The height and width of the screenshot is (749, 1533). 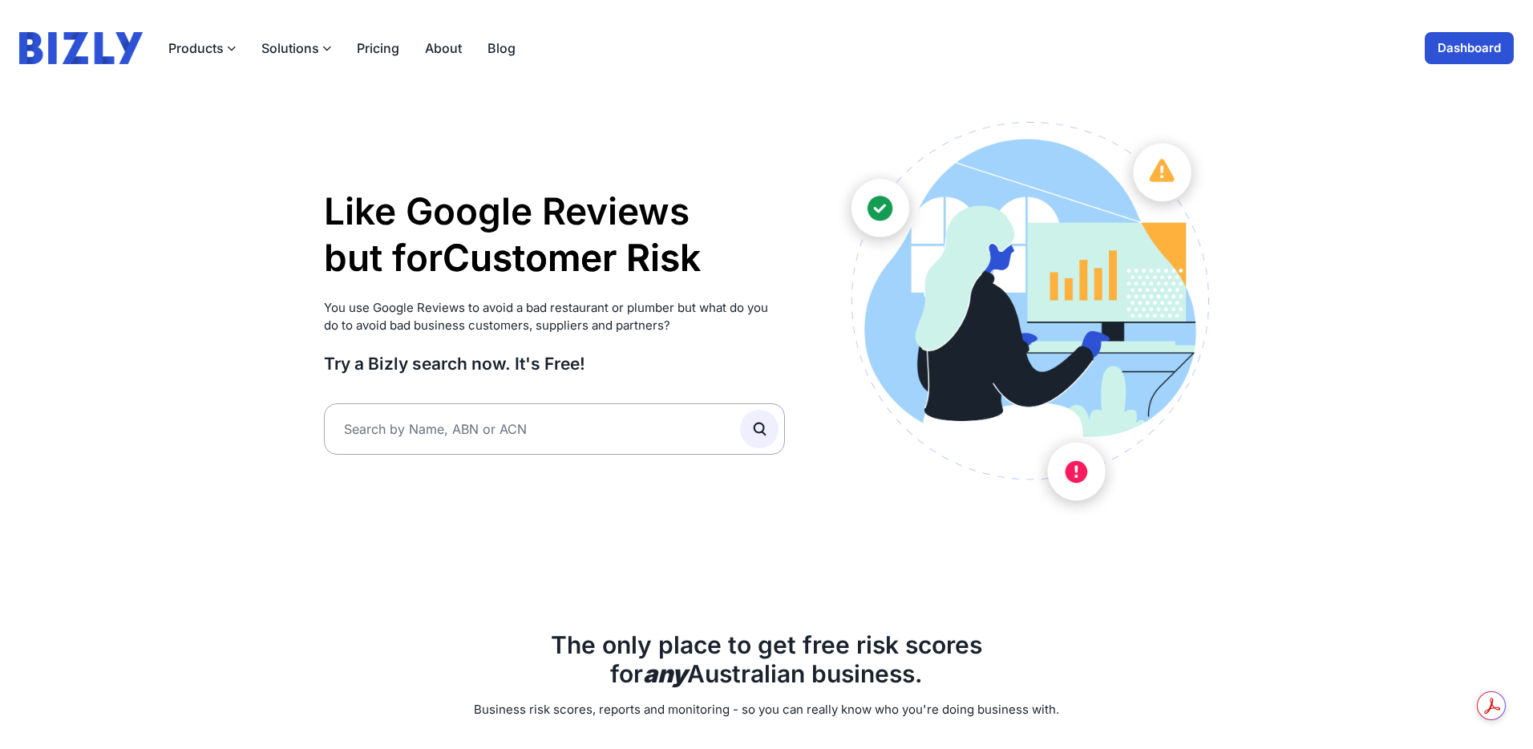 I want to click on p: You use Google Reviews to avoid a bad restaurant or plumber but what do you do to avoid bad busin..., so click(x=554, y=317).